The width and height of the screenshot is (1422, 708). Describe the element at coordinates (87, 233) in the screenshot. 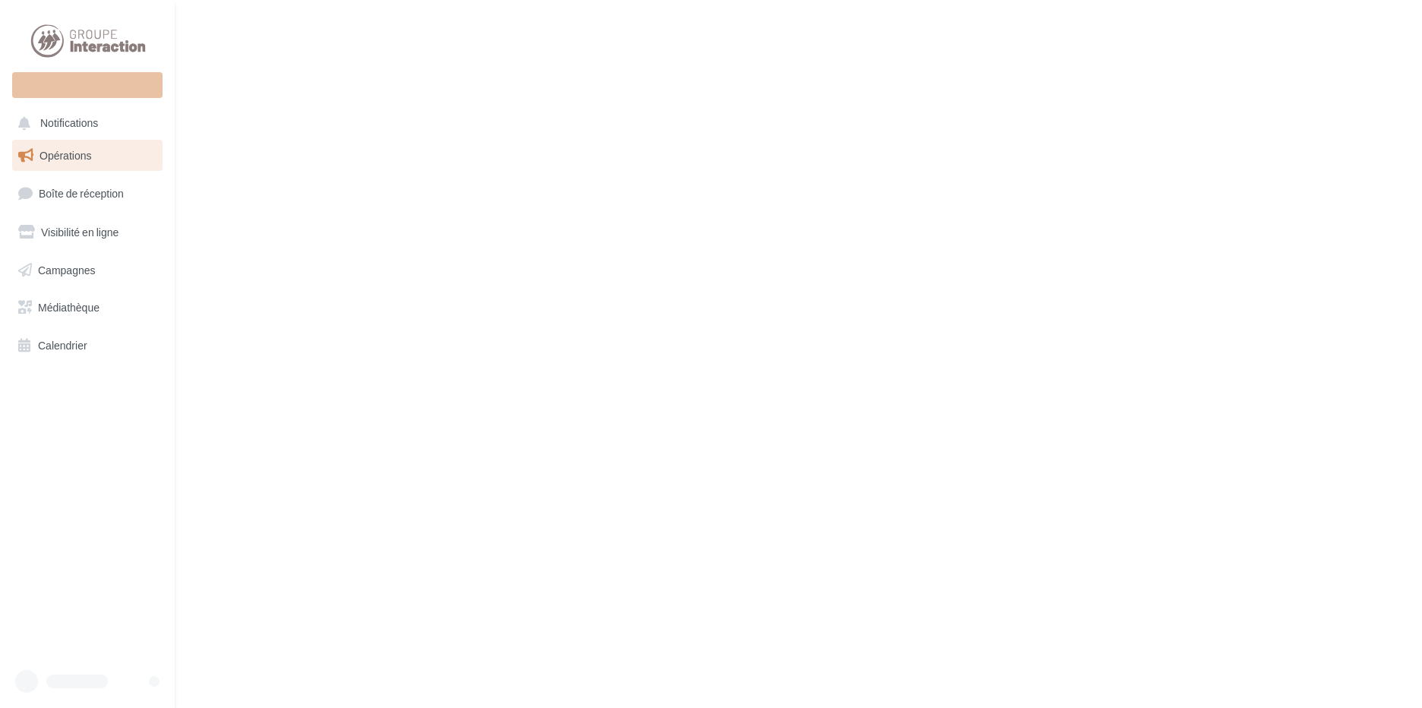

I see `a: Visibilité en ligne` at that location.